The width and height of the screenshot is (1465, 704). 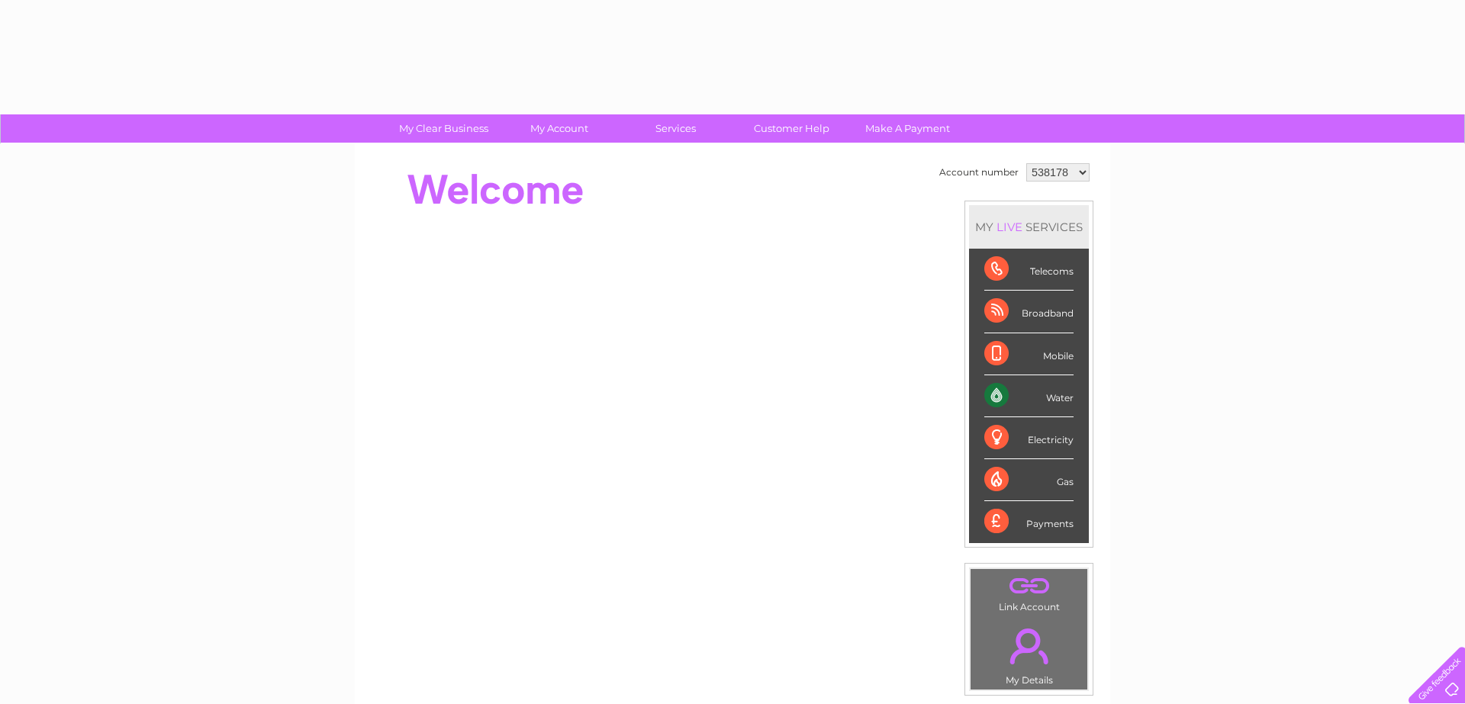 I want to click on div: Water, so click(x=1029, y=396).